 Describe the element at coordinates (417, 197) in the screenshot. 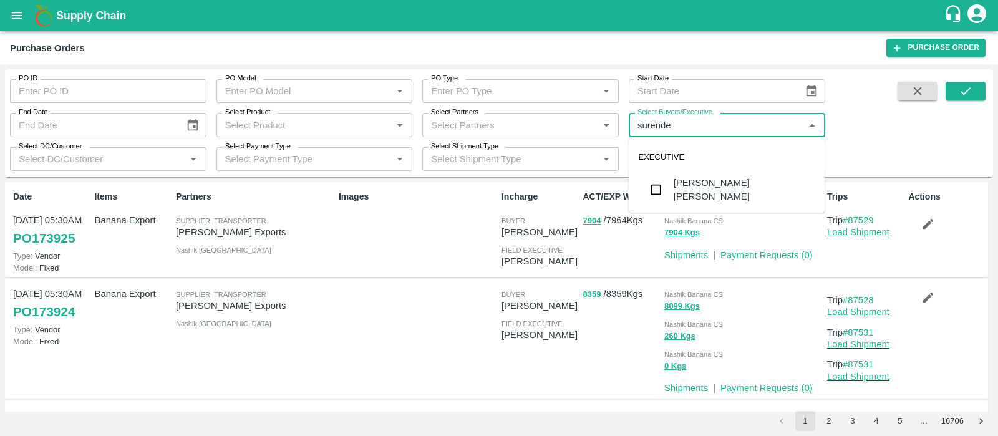

I see `p: Images` at that location.